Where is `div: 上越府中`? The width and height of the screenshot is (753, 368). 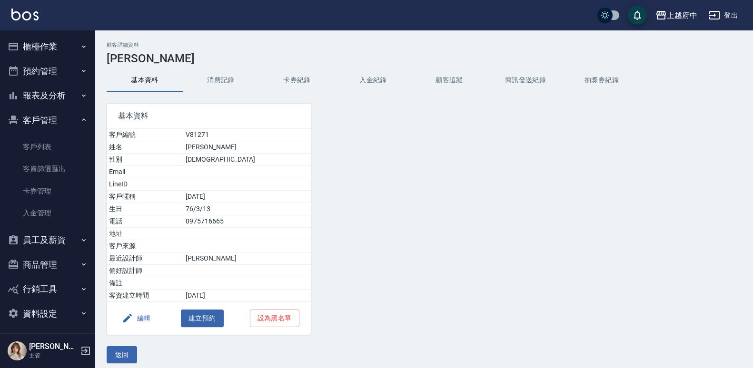
div: 上越府中 is located at coordinates (682, 15).